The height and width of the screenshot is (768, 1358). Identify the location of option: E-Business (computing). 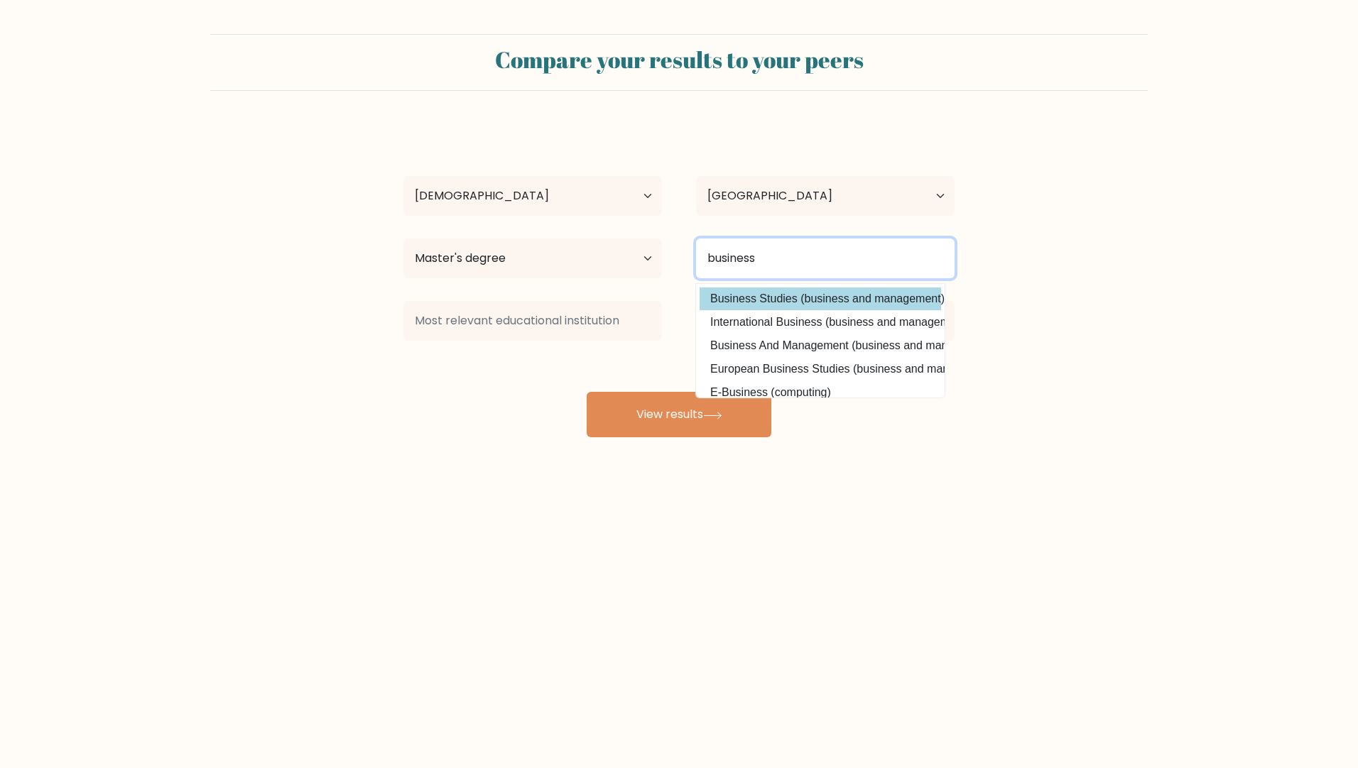
(820, 393).